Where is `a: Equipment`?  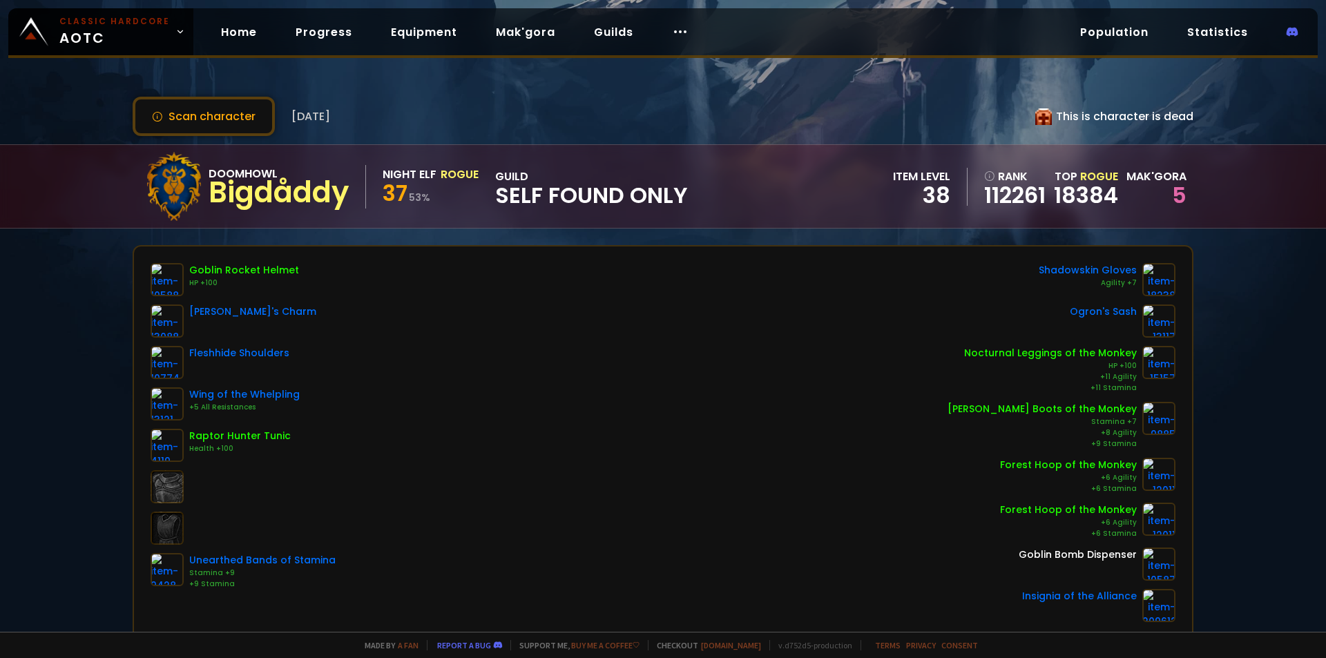 a: Equipment is located at coordinates (424, 32).